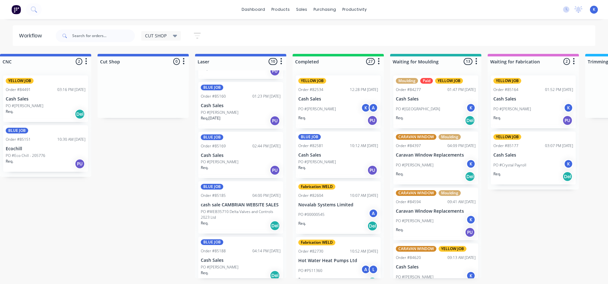  What do you see at coordinates (408, 90) in the screenshot?
I see `div: Order #84277` at bounding box center [408, 90].